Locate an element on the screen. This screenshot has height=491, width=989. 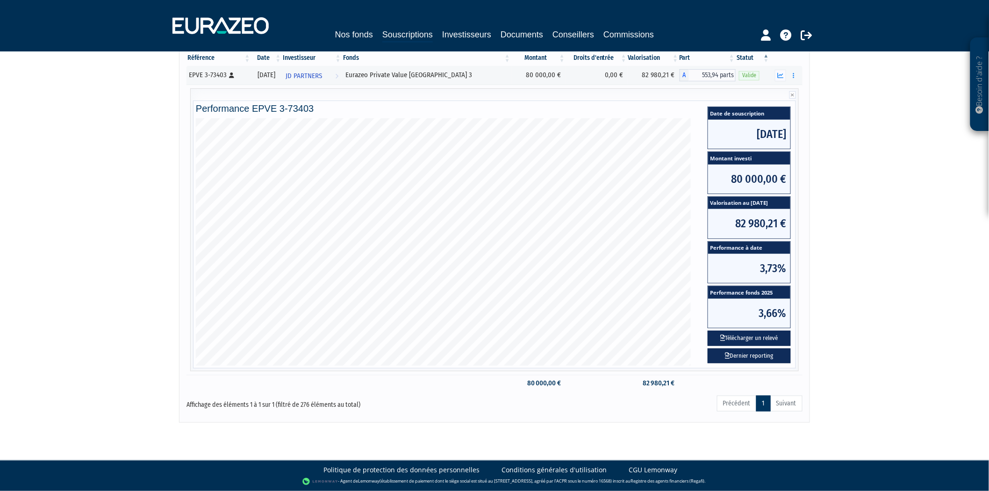
span: 80 000,00 € is located at coordinates (749, 179).